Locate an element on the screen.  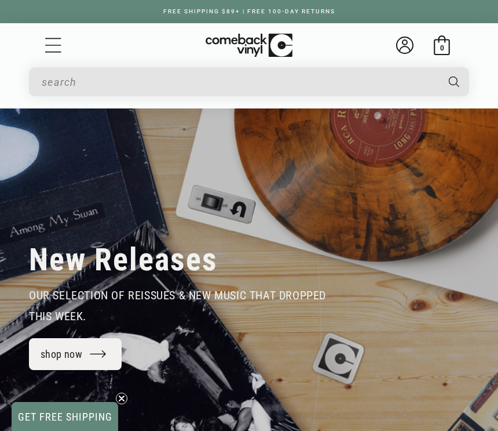
span: 0 is located at coordinates (442, 48).